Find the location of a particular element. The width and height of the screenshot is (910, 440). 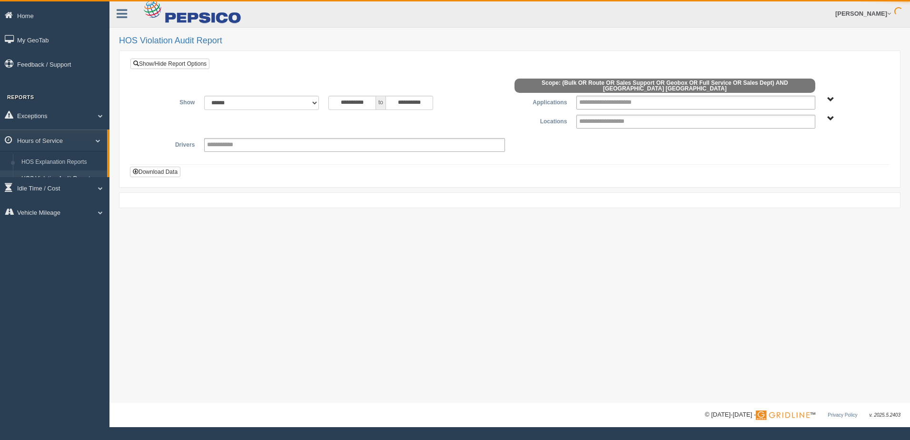

h2: HOS Violation Audit Report is located at coordinates (510, 41).